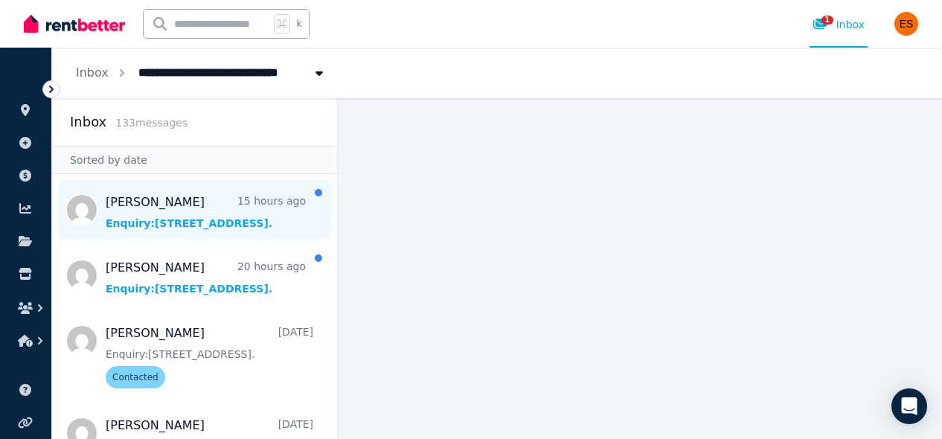  Describe the element at coordinates (906, 24) in the screenshot. I see `img: Evangeline Samoilov` at that location.